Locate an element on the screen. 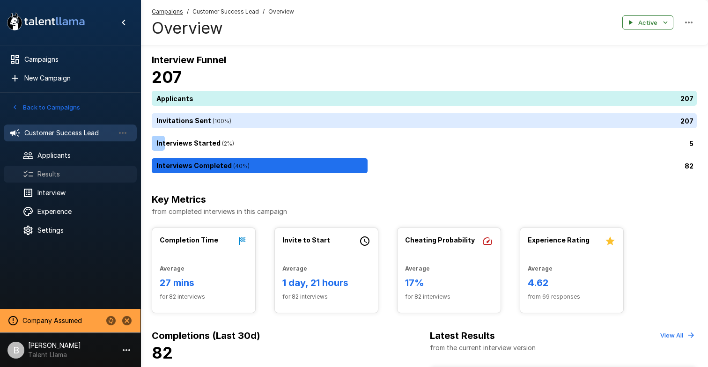  p: from the current interview version is located at coordinates (483, 348).